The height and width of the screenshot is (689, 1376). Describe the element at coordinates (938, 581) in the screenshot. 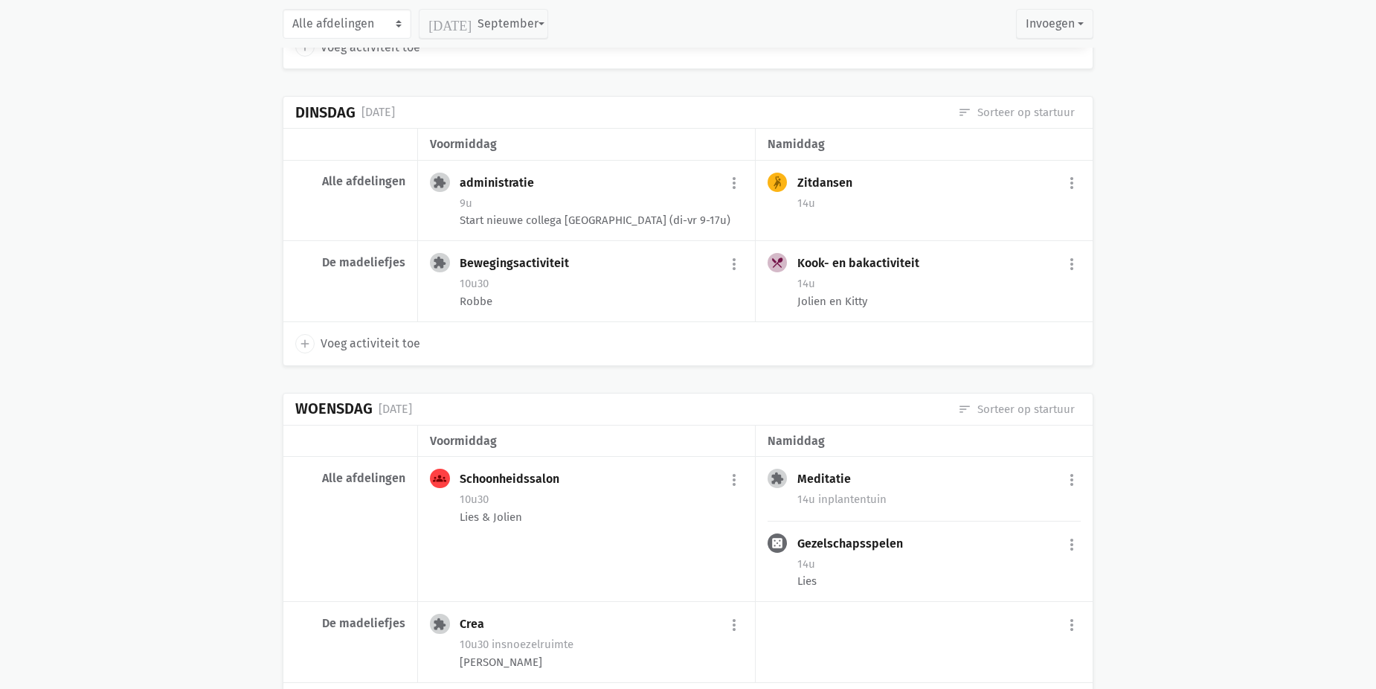

I see `div: Lies` at that location.